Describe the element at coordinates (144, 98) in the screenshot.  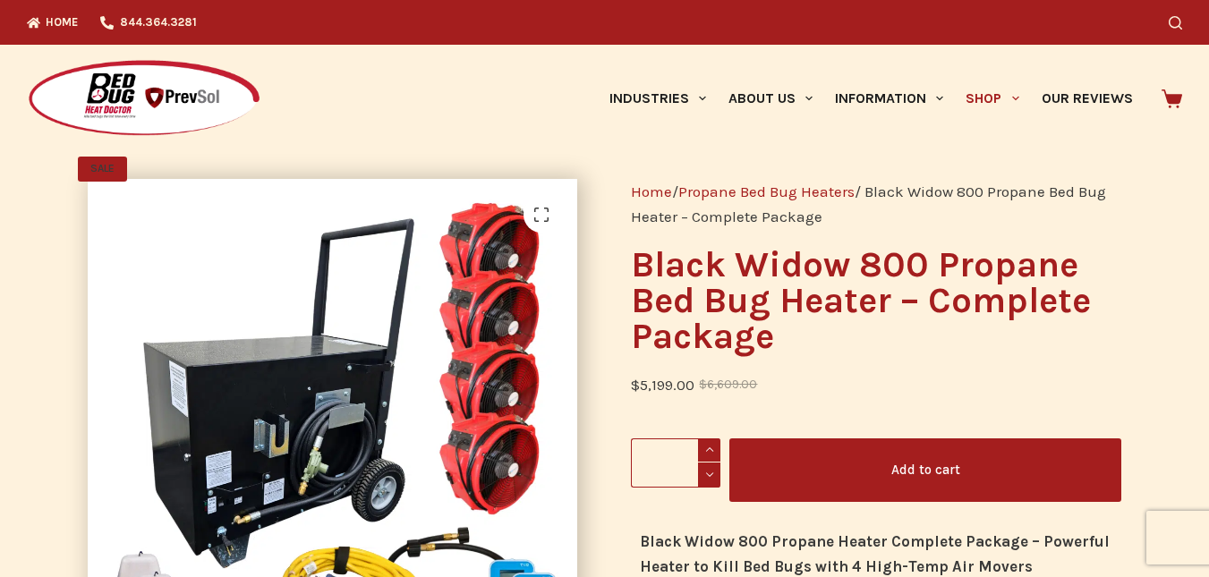
I see `a: Prevsol/Bed Bug Heat Doctor` at that location.